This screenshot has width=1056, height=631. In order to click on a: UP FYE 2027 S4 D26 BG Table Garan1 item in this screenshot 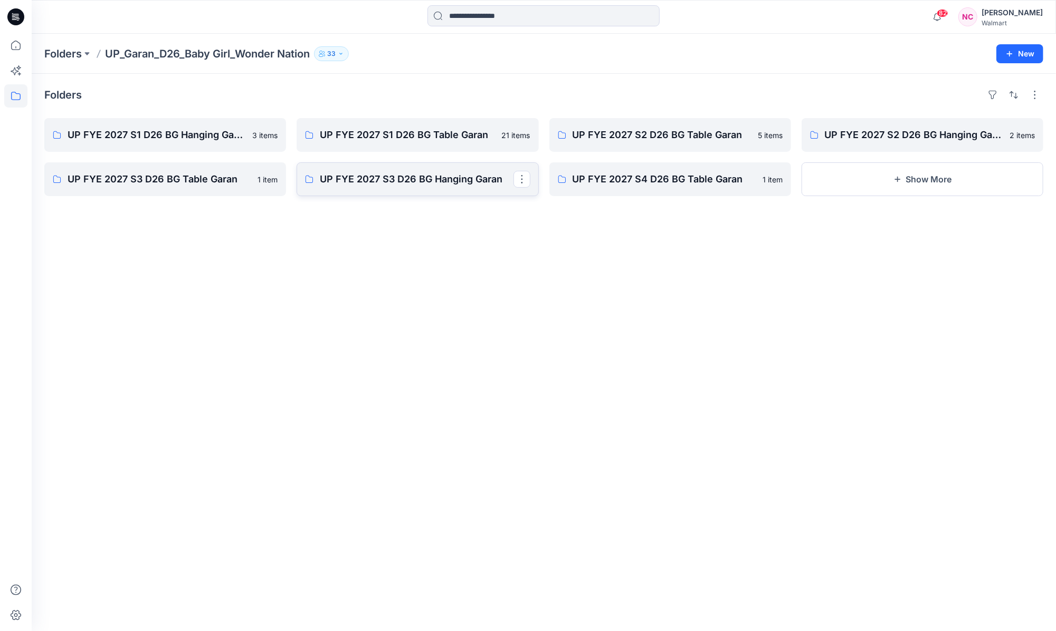, I will do `click(670, 179)`.